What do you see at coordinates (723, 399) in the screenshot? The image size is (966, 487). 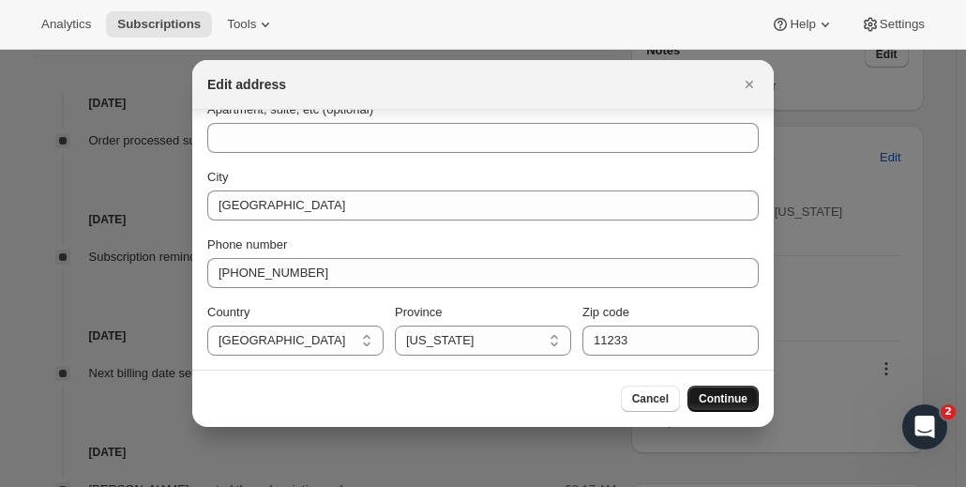 I see `button: Continue` at bounding box center [723, 399].